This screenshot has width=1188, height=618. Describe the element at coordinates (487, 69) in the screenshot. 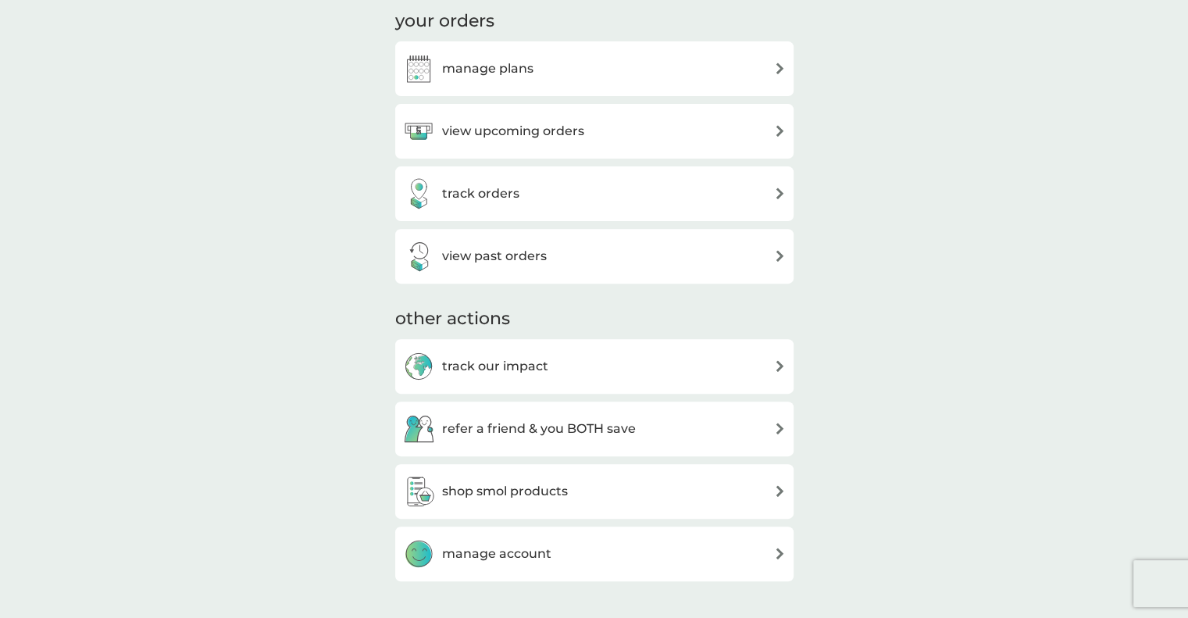

I see `h3: manage plans` at that location.